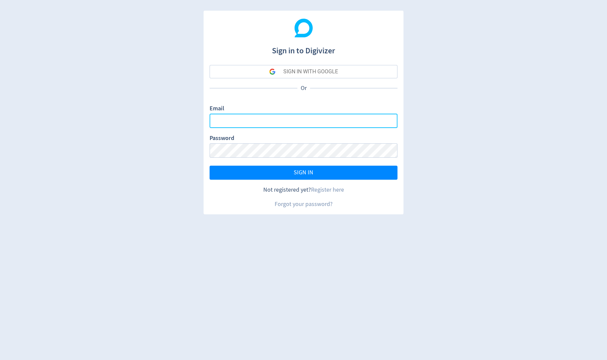 This screenshot has height=360, width=607. I want to click on div: Not registered yet?, so click(303, 190).